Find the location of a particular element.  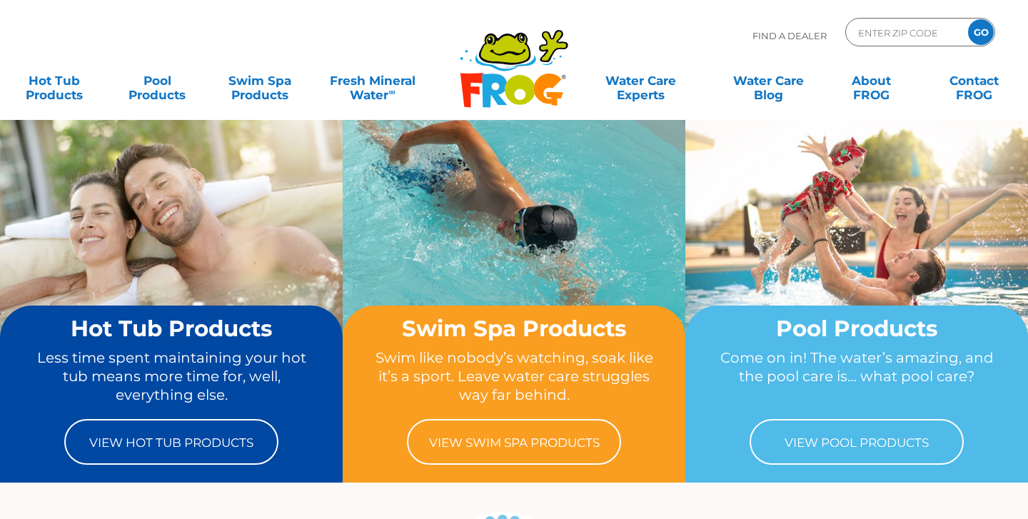

p: Find A Dealer is located at coordinates (790, 36).